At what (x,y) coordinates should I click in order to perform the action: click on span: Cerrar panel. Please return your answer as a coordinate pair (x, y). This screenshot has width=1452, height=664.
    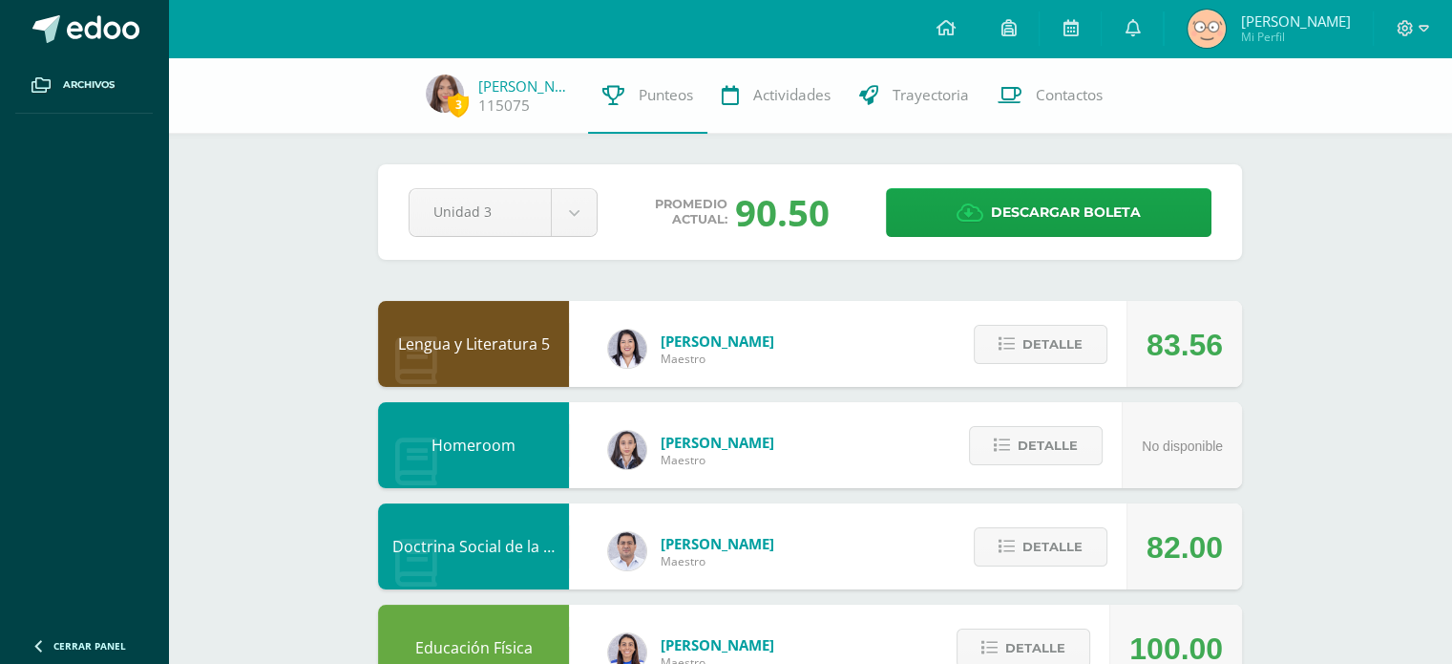
    Looking at the image, I should click on (90, 645).